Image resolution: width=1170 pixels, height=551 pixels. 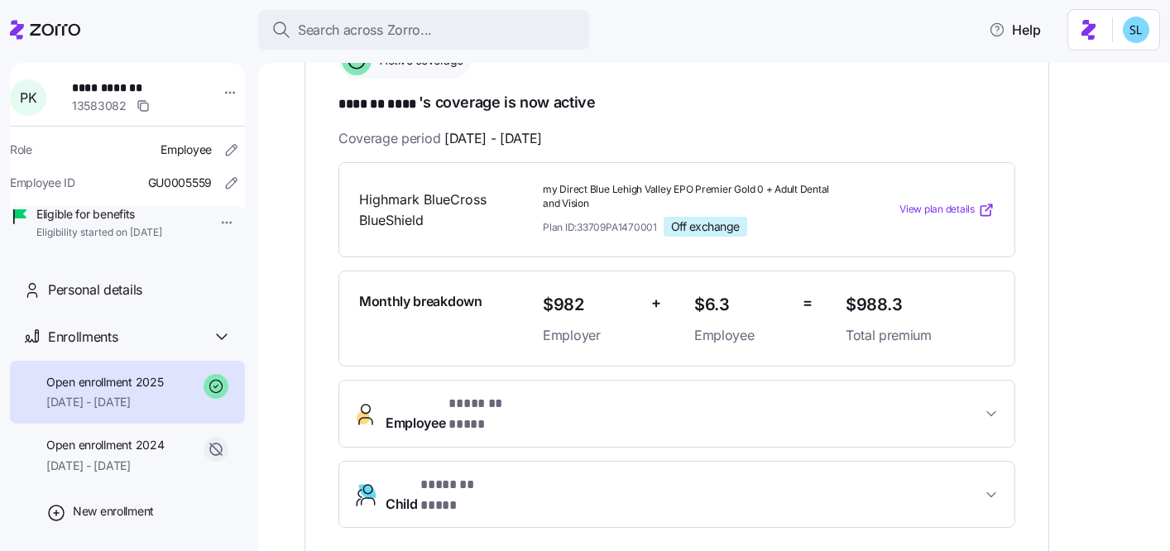 I want to click on span: View plan details, so click(x=936, y=209).